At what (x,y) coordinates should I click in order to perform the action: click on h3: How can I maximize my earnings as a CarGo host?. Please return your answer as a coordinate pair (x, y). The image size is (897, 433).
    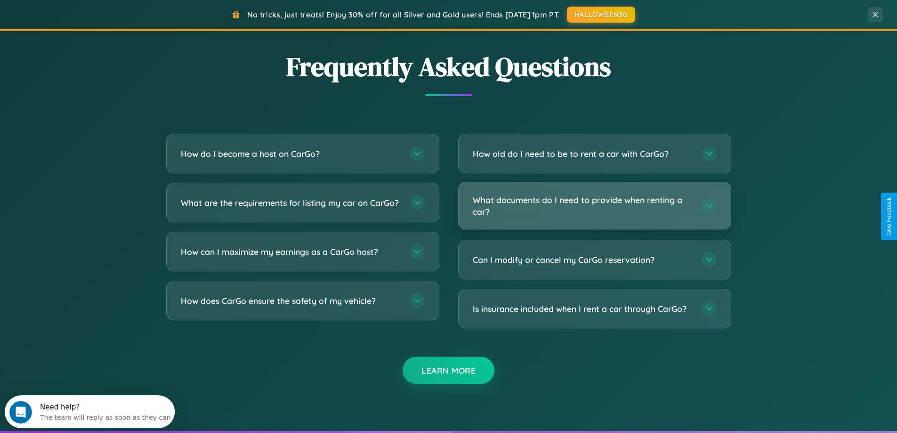
    Looking at the image, I should click on (290, 251).